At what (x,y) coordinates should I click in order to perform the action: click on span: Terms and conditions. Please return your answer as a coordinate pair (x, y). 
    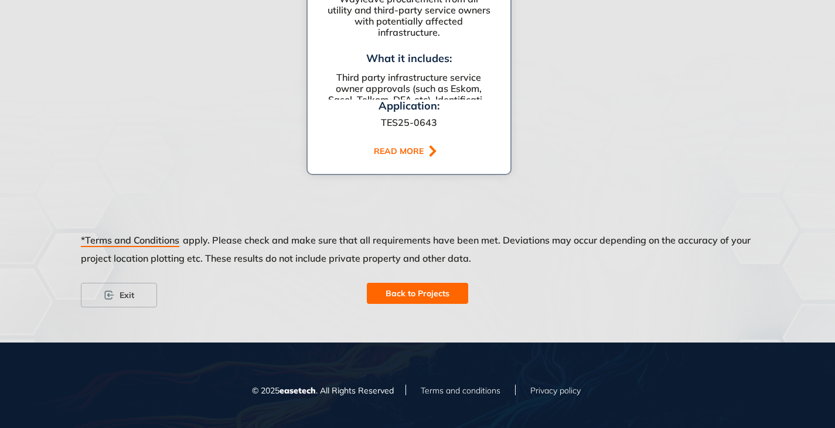
    Looking at the image, I should click on (460, 391).